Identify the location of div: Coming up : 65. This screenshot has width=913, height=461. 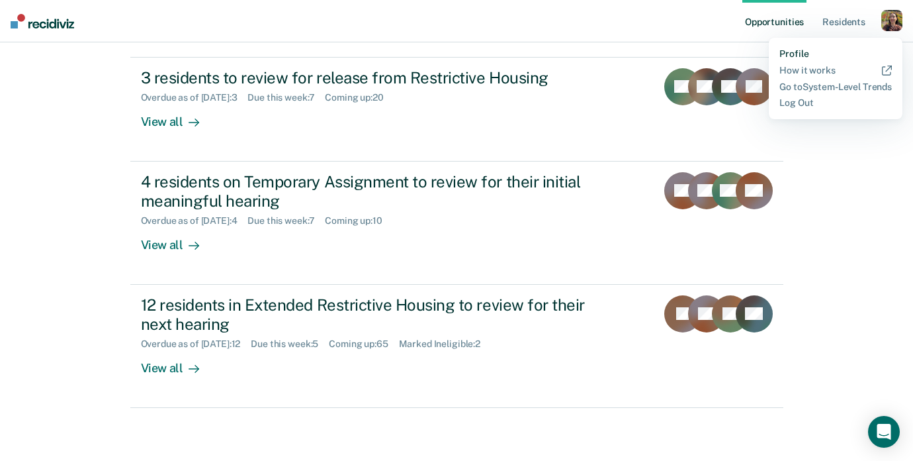
(363, 343).